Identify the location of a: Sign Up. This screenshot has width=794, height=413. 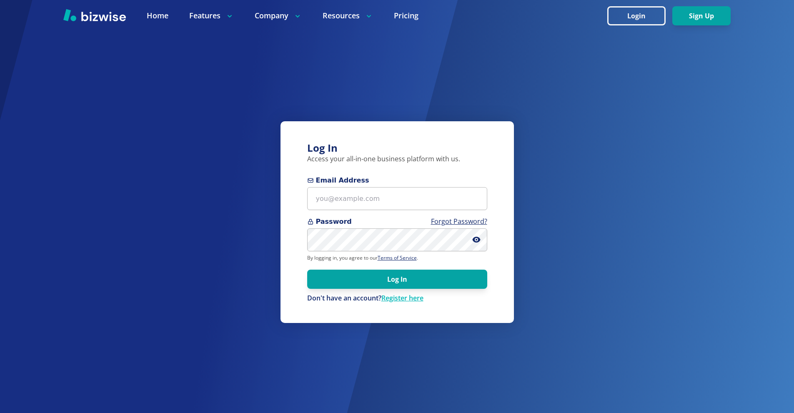
(702, 16).